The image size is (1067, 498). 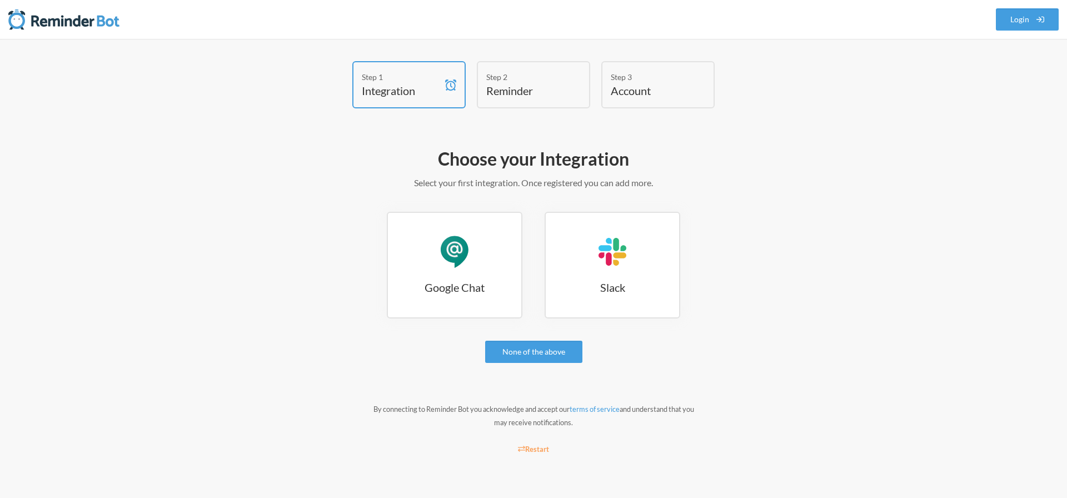 I want to click on h4: Integration, so click(x=401, y=91).